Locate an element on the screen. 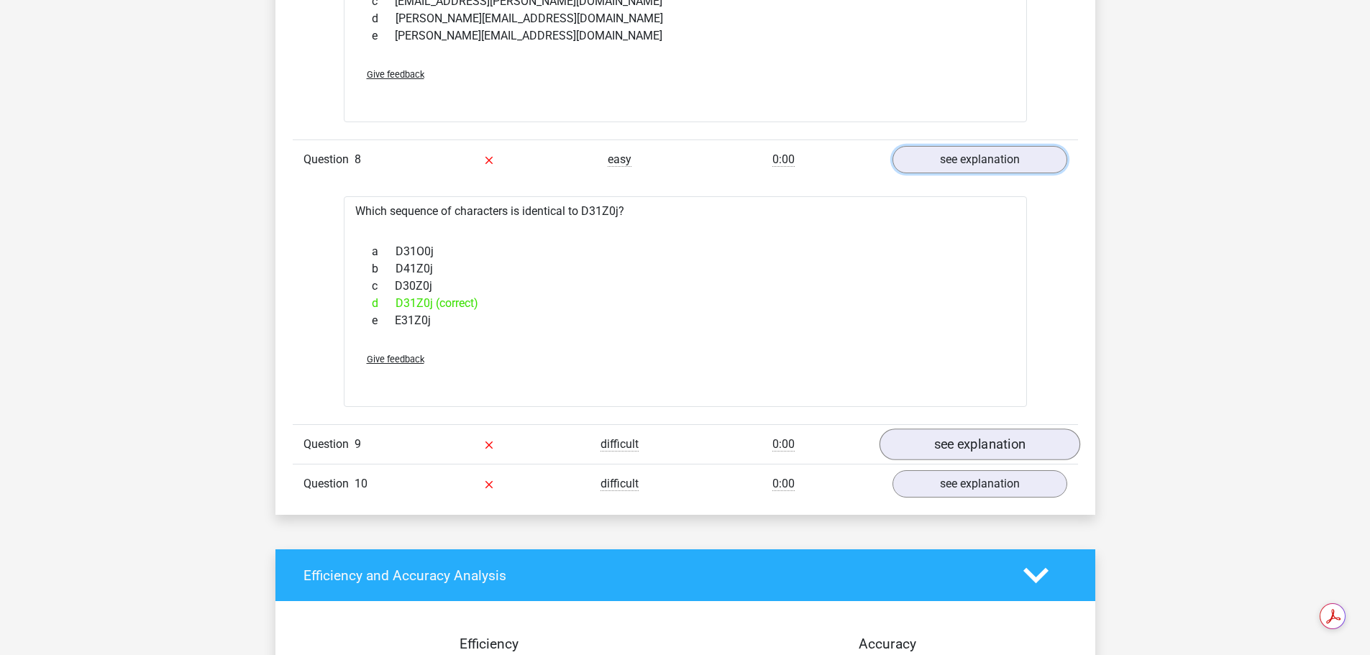 This screenshot has width=1370, height=655. h4: Accuracy is located at coordinates (887, 644).